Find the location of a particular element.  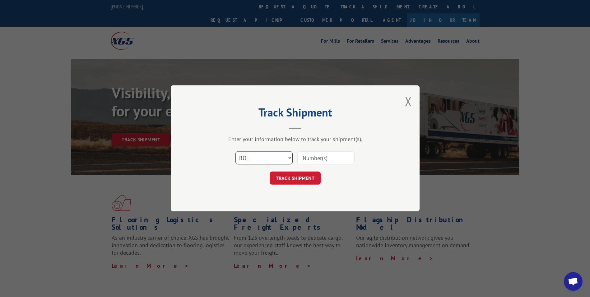

button: TRACK SHIPMENT is located at coordinates (295, 178).